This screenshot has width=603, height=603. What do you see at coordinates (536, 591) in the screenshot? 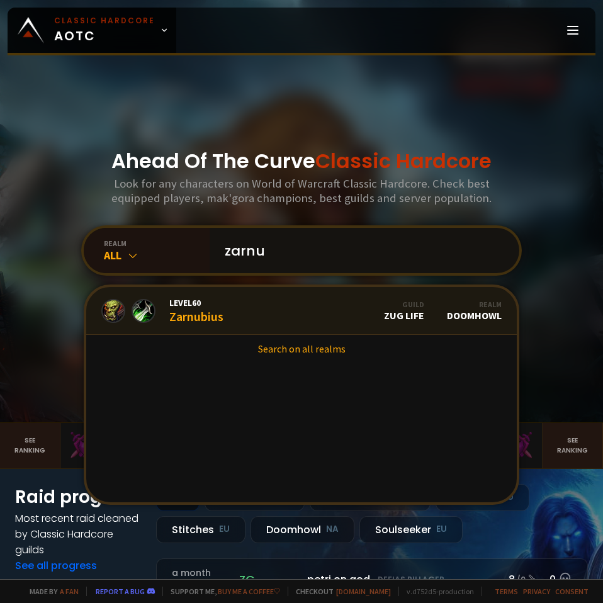
I see `a: Privacy` at bounding box center [536, 591].